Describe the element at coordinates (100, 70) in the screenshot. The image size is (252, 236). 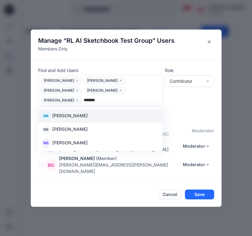
I see `p: Find and Add Users` at that location.